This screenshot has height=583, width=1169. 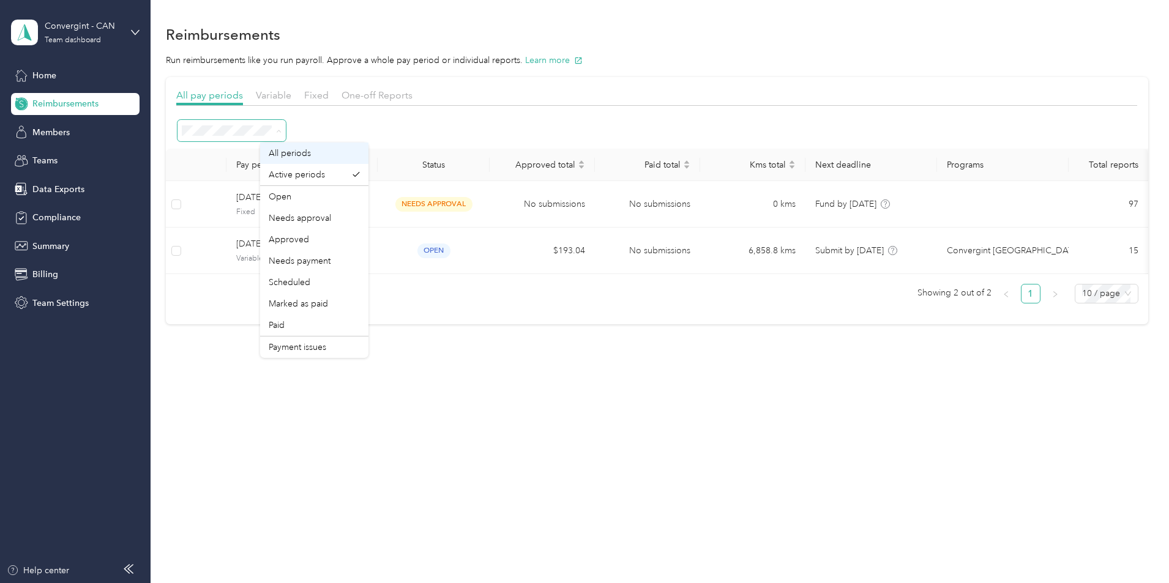 I want to click on div: Convergint - CAN, so click(x=83, y=26).